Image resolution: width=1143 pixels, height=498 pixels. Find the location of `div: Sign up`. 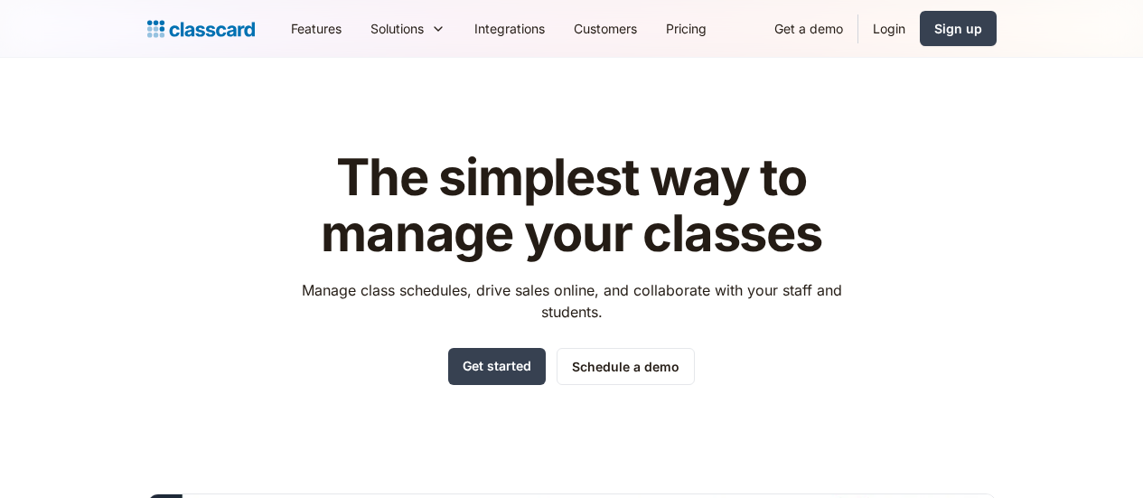

div: Sign up is located at coordinates (958, 28).